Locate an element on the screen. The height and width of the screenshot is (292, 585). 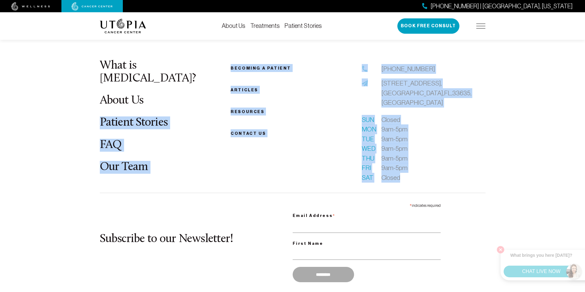
img: icon-hamburger is located at coordinates (481, 26).